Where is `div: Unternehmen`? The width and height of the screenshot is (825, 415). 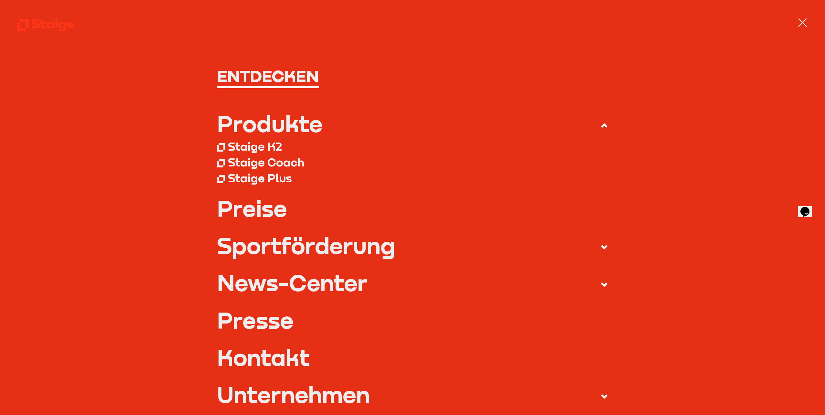 div: Unternehmen is located at coordinates (293, 395).